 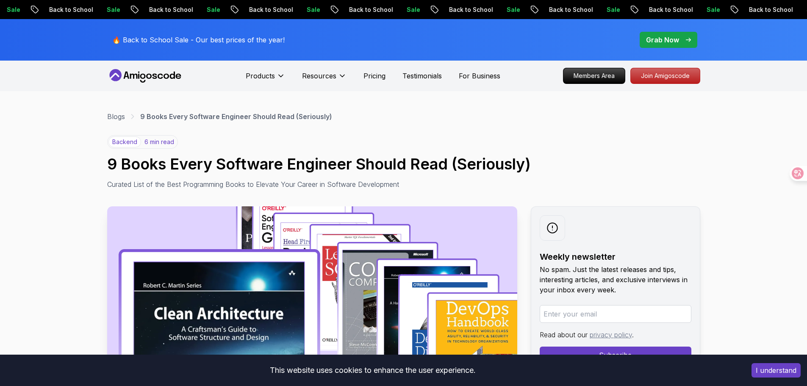 I want to click on p: Grab Now, so click(x=662, y=40).